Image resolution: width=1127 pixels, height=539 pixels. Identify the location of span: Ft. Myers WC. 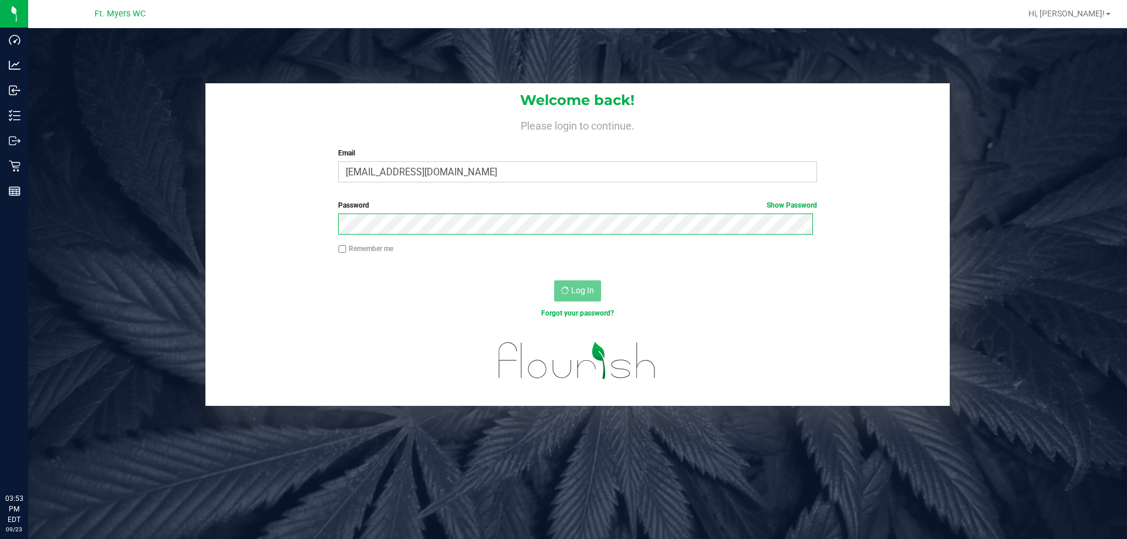
(120, 13).